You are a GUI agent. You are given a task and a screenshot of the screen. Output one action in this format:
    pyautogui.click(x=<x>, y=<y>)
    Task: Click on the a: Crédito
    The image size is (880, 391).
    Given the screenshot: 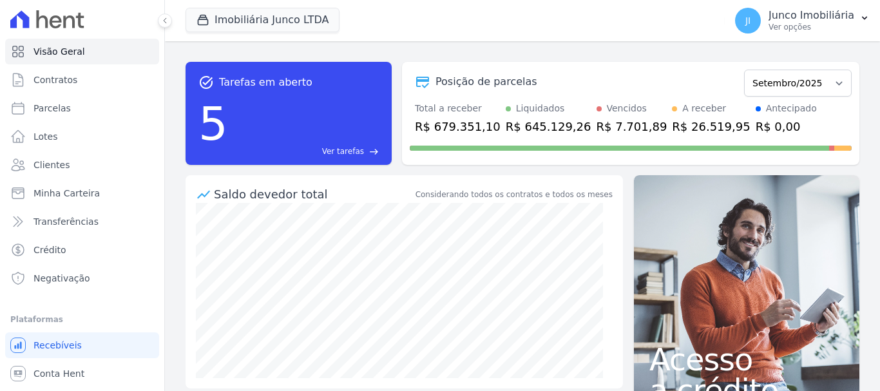 What is the action you would take?
    pyautogui.click(x=82, y=250)
    